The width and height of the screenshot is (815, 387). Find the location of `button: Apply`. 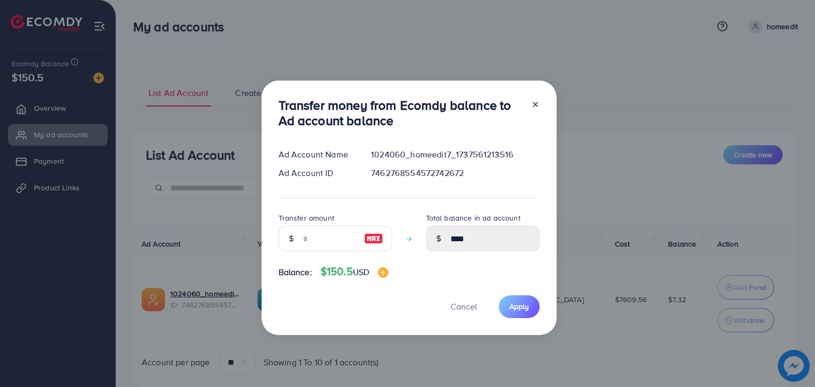

button: Apply is located at coordinates (519, 307).